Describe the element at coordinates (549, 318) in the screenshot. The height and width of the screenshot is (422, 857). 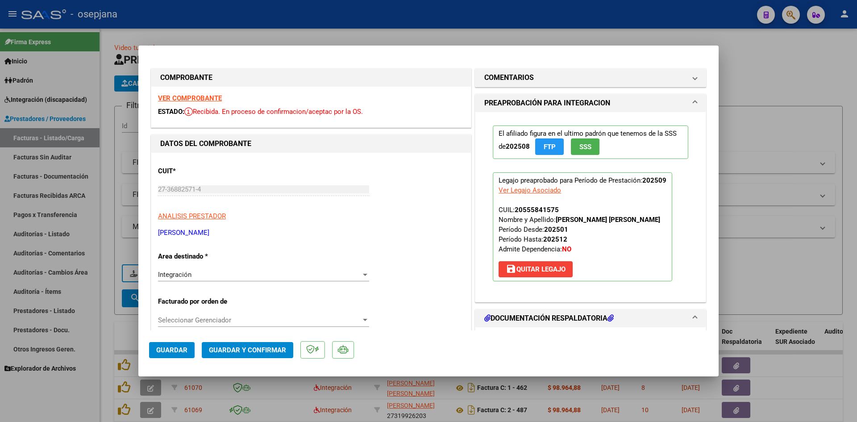
I see `h1: DOCUMENTACIÓN RESPALDATORIA` at that location.